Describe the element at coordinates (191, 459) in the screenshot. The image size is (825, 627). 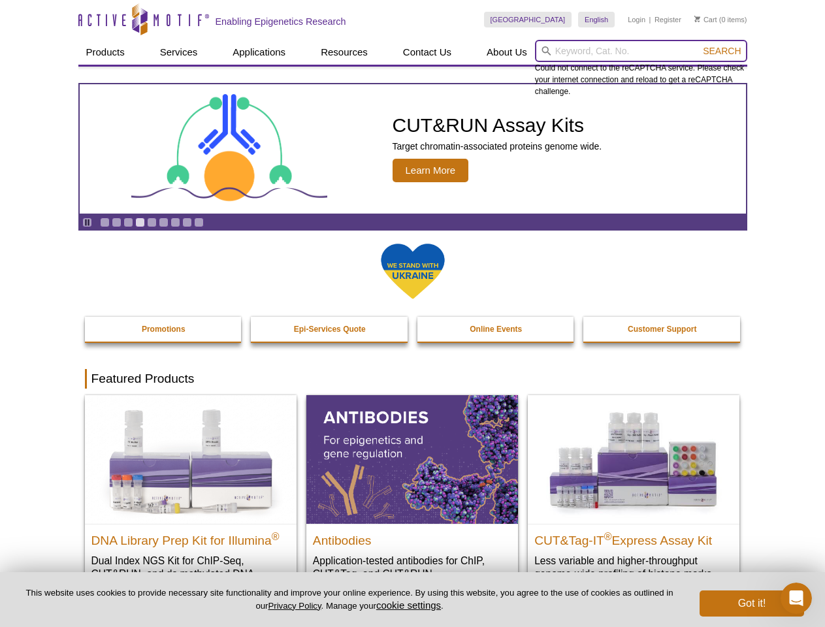
I see `img: DNA Library Prep Kit for Illumina` at that location.